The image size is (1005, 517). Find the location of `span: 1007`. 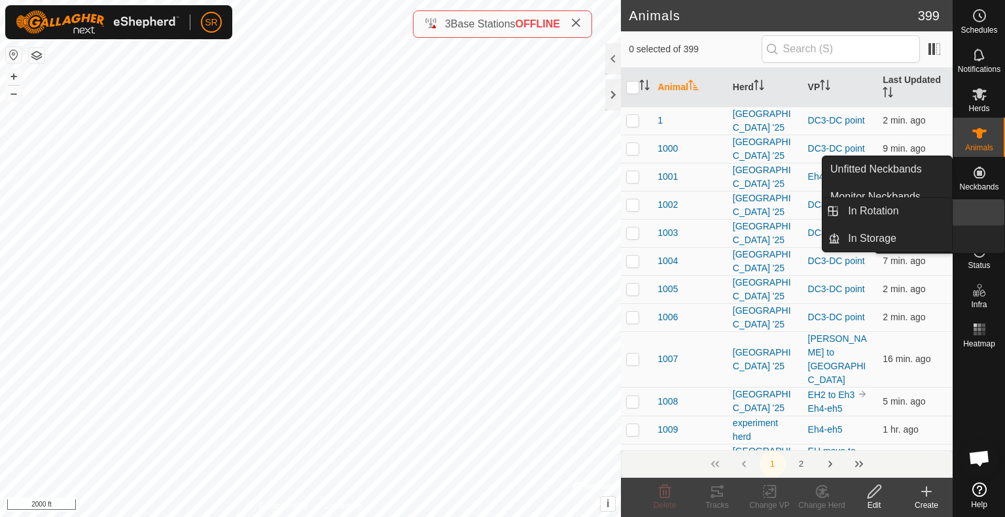

span: 1007 is located at coordinates (667, 359).